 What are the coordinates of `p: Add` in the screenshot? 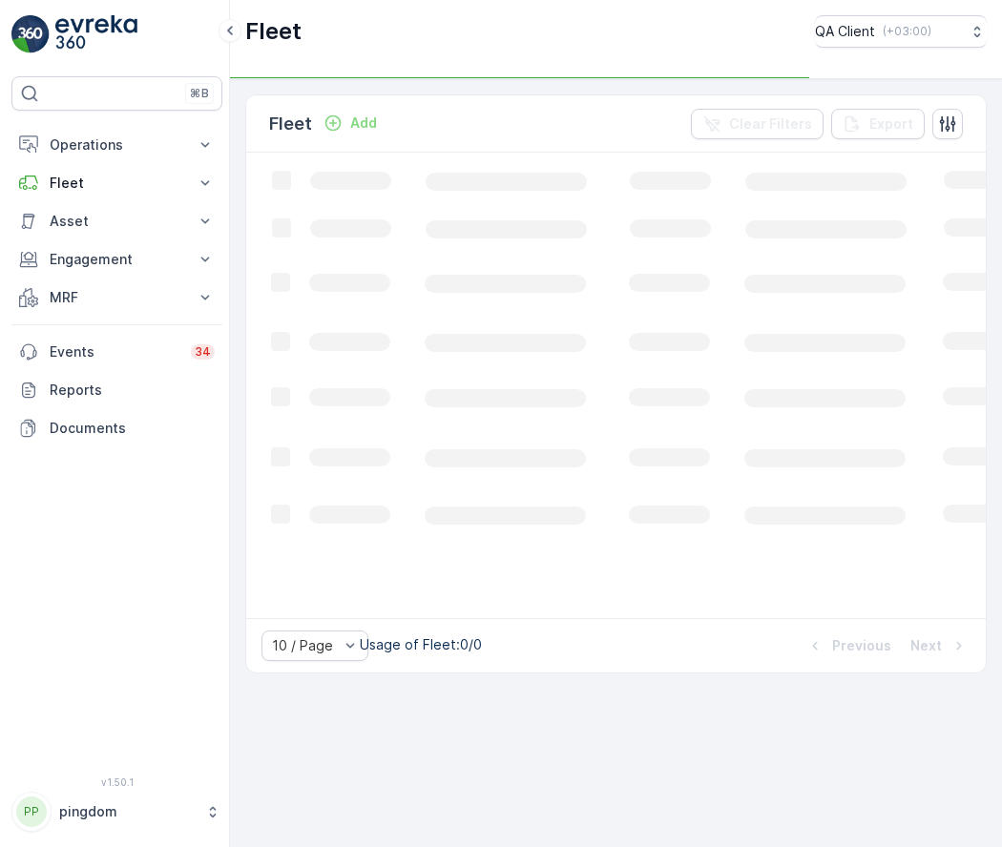 It's located at (364, 123).